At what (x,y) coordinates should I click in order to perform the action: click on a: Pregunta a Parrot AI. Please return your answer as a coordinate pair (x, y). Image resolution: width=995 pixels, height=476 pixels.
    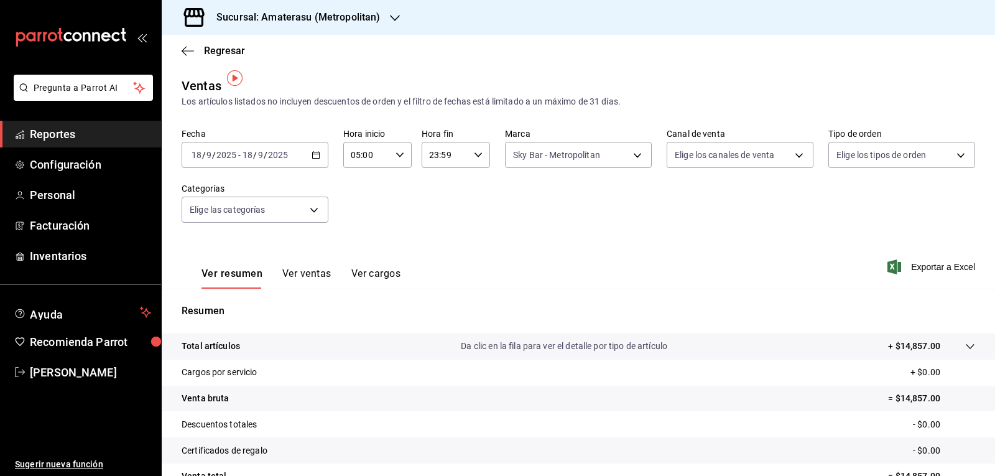
    Looking at the image, I should click on (81, 96).